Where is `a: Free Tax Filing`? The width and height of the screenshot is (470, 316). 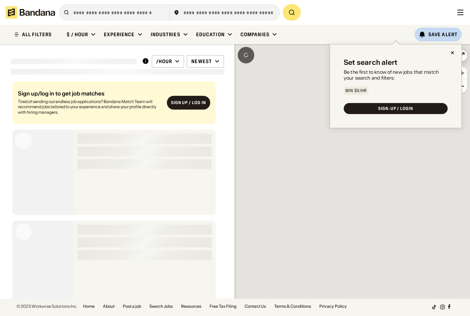
a: Free Tax Filing is located at coordinates (223, 306).